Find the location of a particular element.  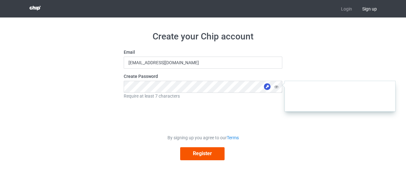

multipassword: MultiPassword is located at coordinates (267, 86).